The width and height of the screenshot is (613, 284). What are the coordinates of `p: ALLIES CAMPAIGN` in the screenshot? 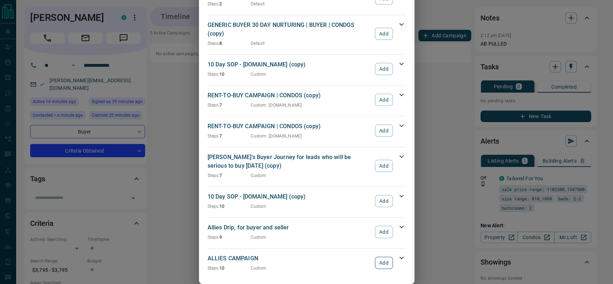 It's located at (289, 259).